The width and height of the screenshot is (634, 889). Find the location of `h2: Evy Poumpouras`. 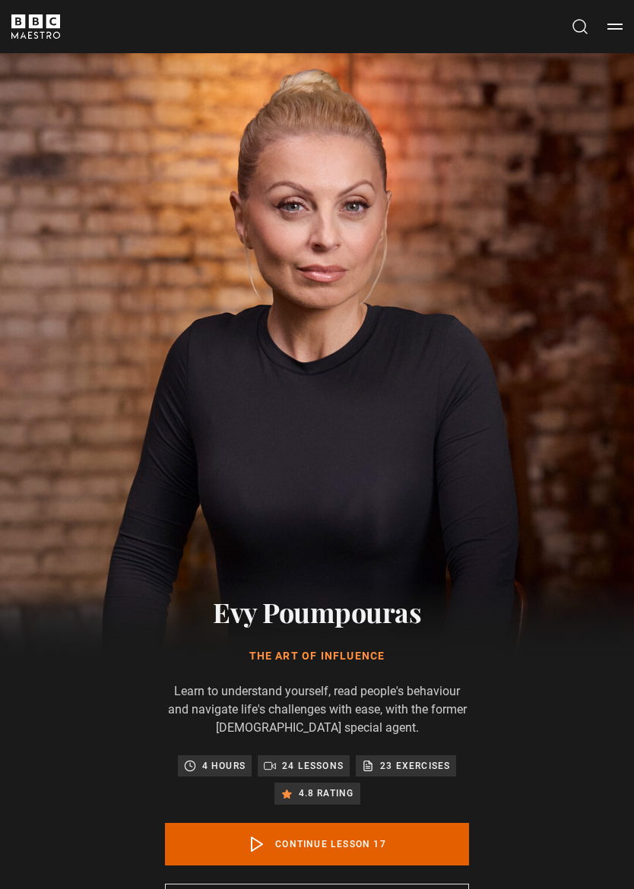

h2: Evy Poumpouras is located at coordinates (317, 612).